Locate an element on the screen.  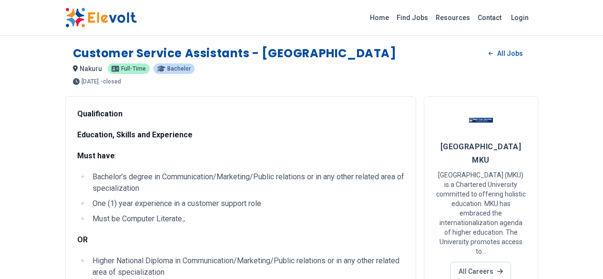
a: Find Jobs is located at coordinates (413, 18).